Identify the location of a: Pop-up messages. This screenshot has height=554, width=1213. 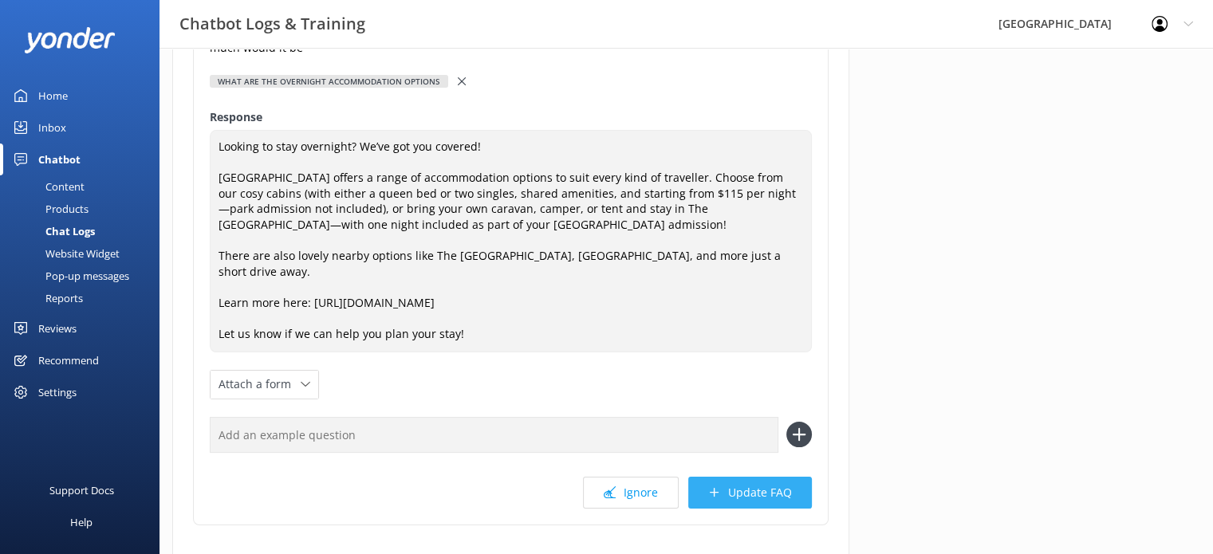
(85, 276).